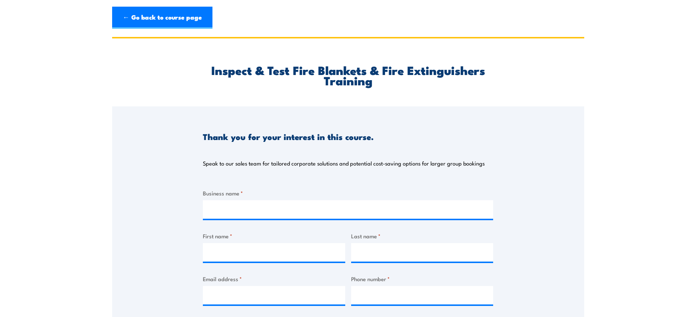  Describe the element at coordinates (274, 235) in the screenshot. I see `label: First name` at that location.